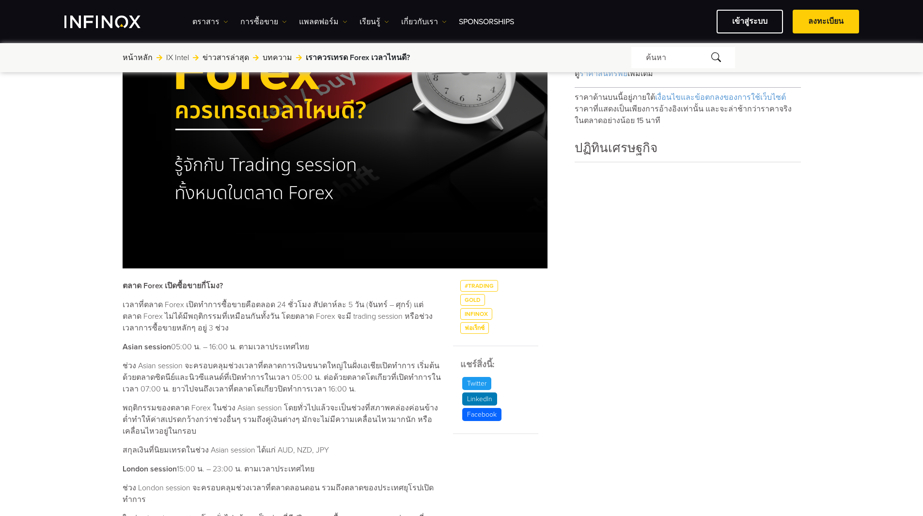  What do you see at coordinates (749, 21) in the screenshot?
I see `a: เข้าสู่ระบบ` at bounding box center [749, 21].